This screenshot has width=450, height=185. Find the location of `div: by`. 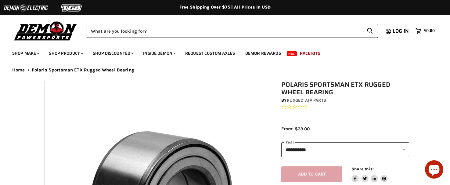

div: by is located at coordinates (345, 100).